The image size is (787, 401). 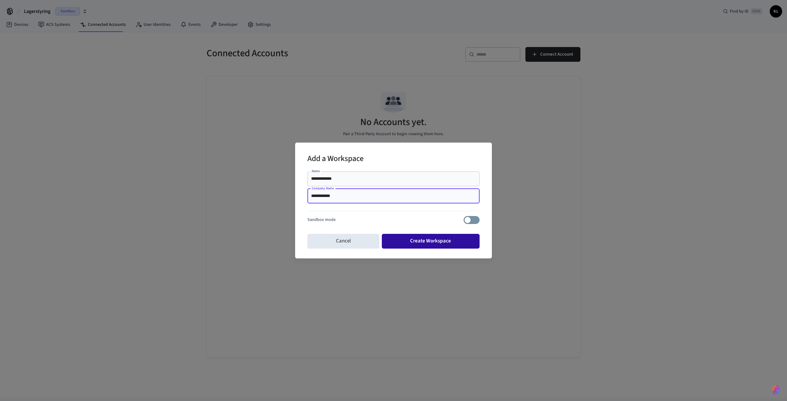 I want to click on p: Sandbox mode, so click(x=322, y=220).